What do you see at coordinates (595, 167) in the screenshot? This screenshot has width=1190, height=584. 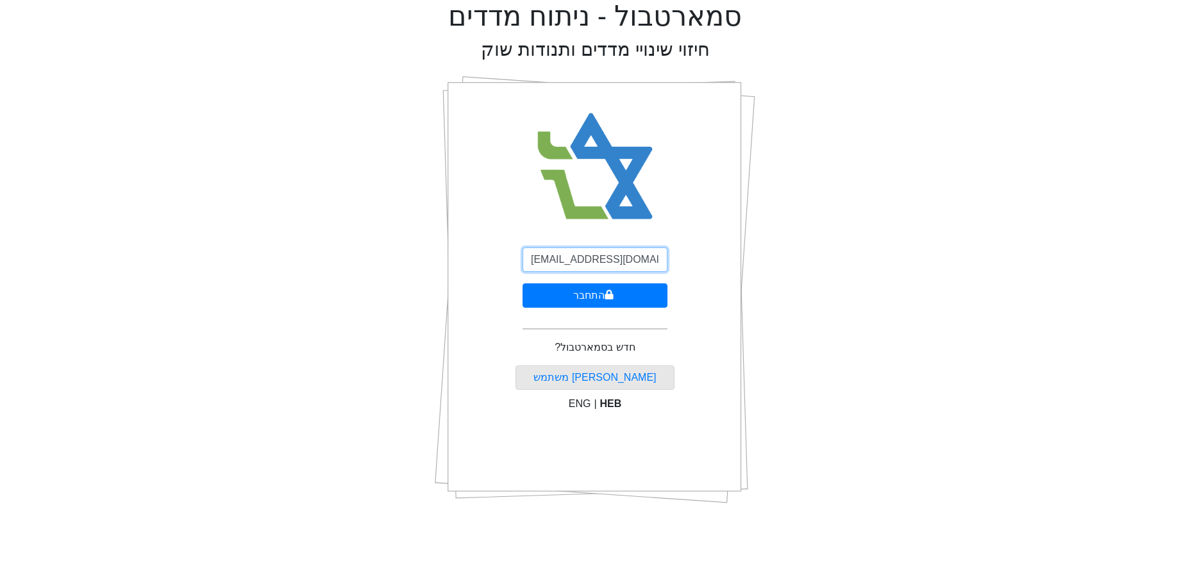 I see `img: Smart Bull` at bounding box center [595, 167].